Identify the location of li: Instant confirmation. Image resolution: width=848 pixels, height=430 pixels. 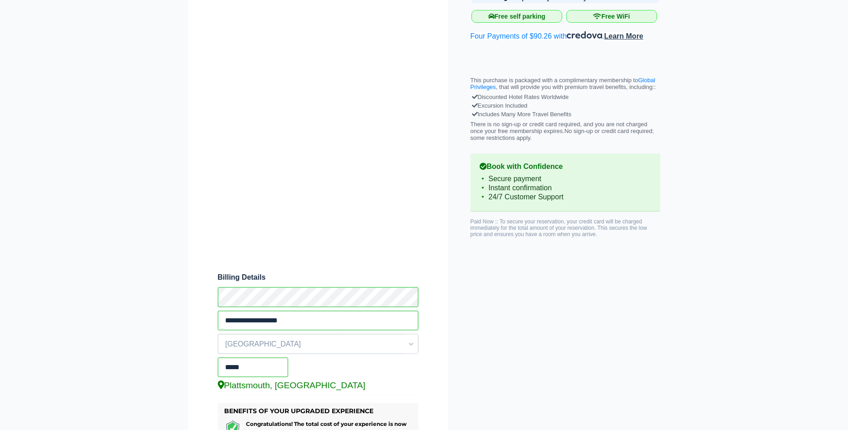
(566, 188).